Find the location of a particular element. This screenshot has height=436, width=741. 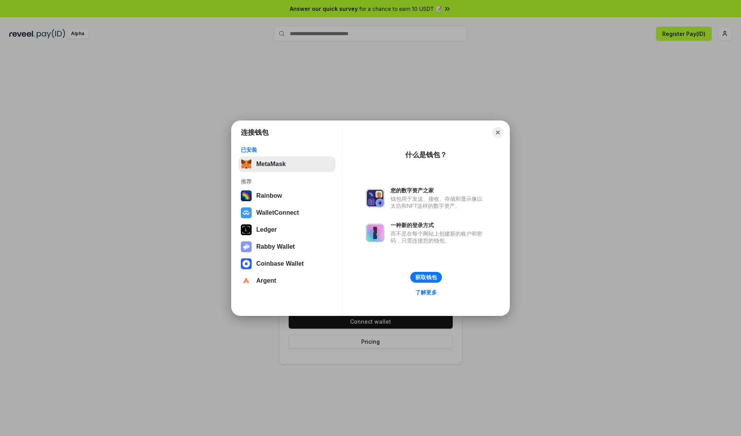

div: 了解更多 is located at coordinates (426, 292).